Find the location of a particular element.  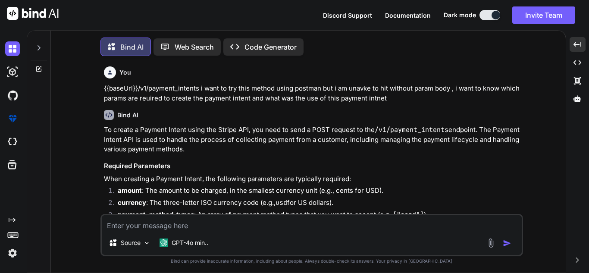

p: Web Search is located at coordinates (194, 47).